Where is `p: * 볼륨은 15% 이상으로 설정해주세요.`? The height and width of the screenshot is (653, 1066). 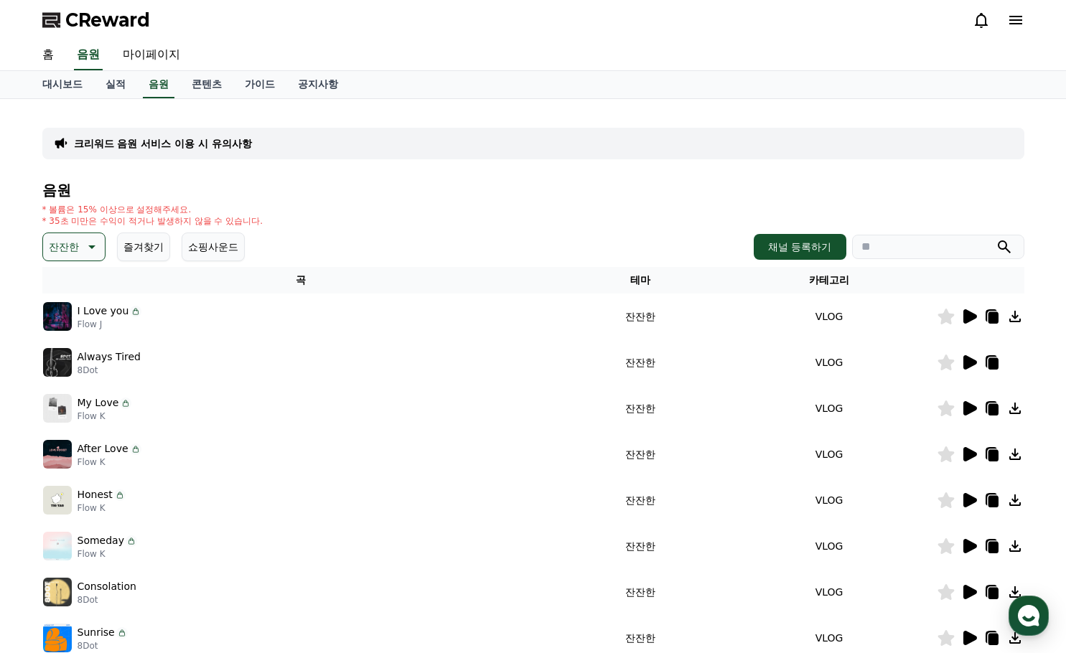
p: * 볼륨은 15% 이상으로 설정해주세요. is located at coordinates (153, 210).